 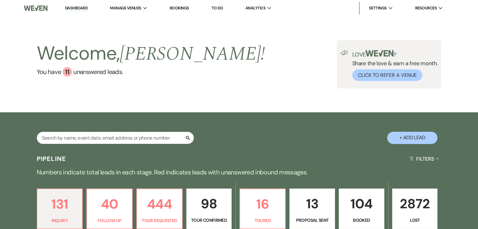 I want to click on div: Share the love & earn a free month., so click(x=393, y=66).